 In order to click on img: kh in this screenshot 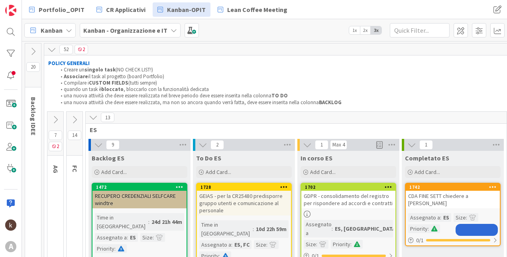, I will do `click(11, 225)`.